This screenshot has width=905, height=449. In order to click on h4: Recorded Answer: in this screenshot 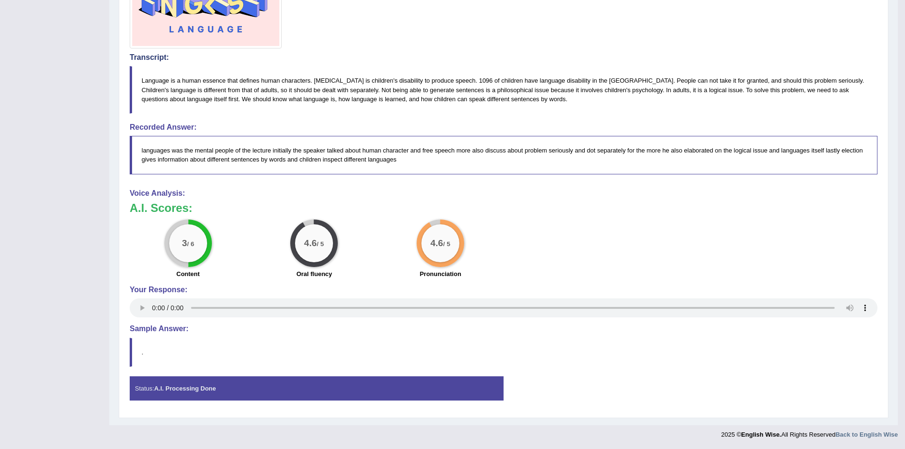, I will do `click(504, 127)`.